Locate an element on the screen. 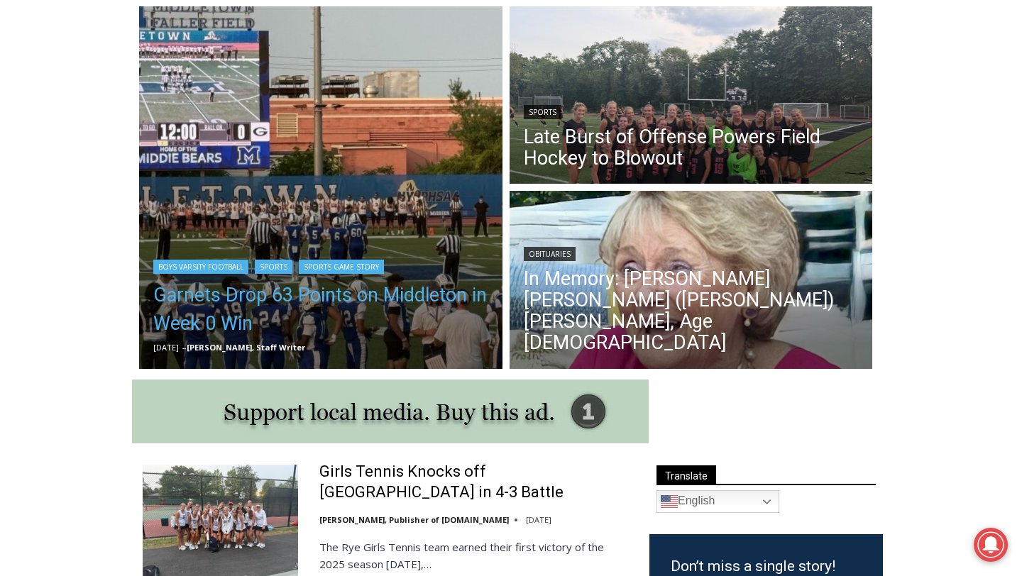 Image resolution: width=1022 pixels, height=576 pixels. a: Obituaries is located at coordinates (549, 254).